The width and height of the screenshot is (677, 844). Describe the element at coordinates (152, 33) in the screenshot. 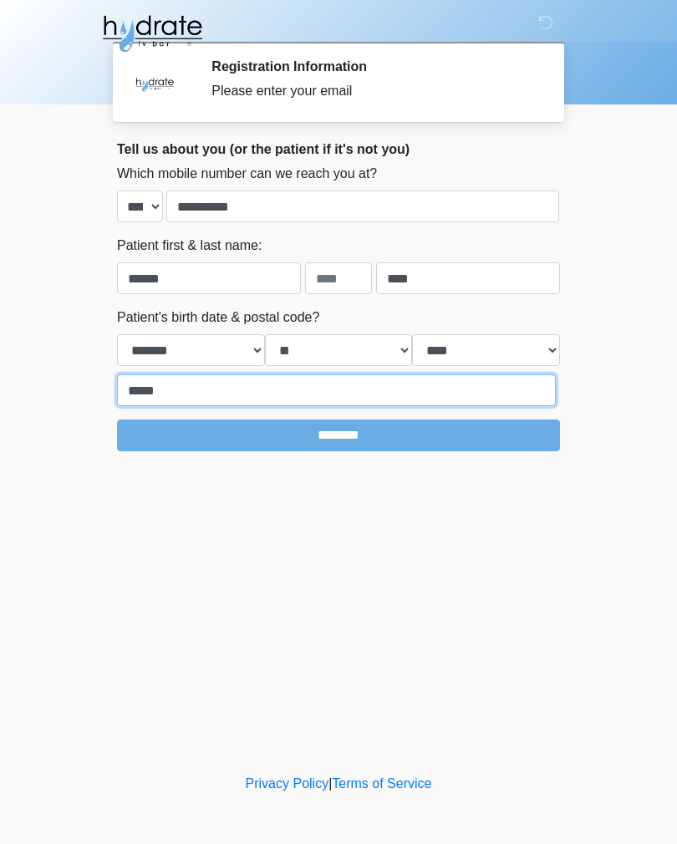

I see `img: Hydrate IV Bar - Fort Collins Logo` at that location.